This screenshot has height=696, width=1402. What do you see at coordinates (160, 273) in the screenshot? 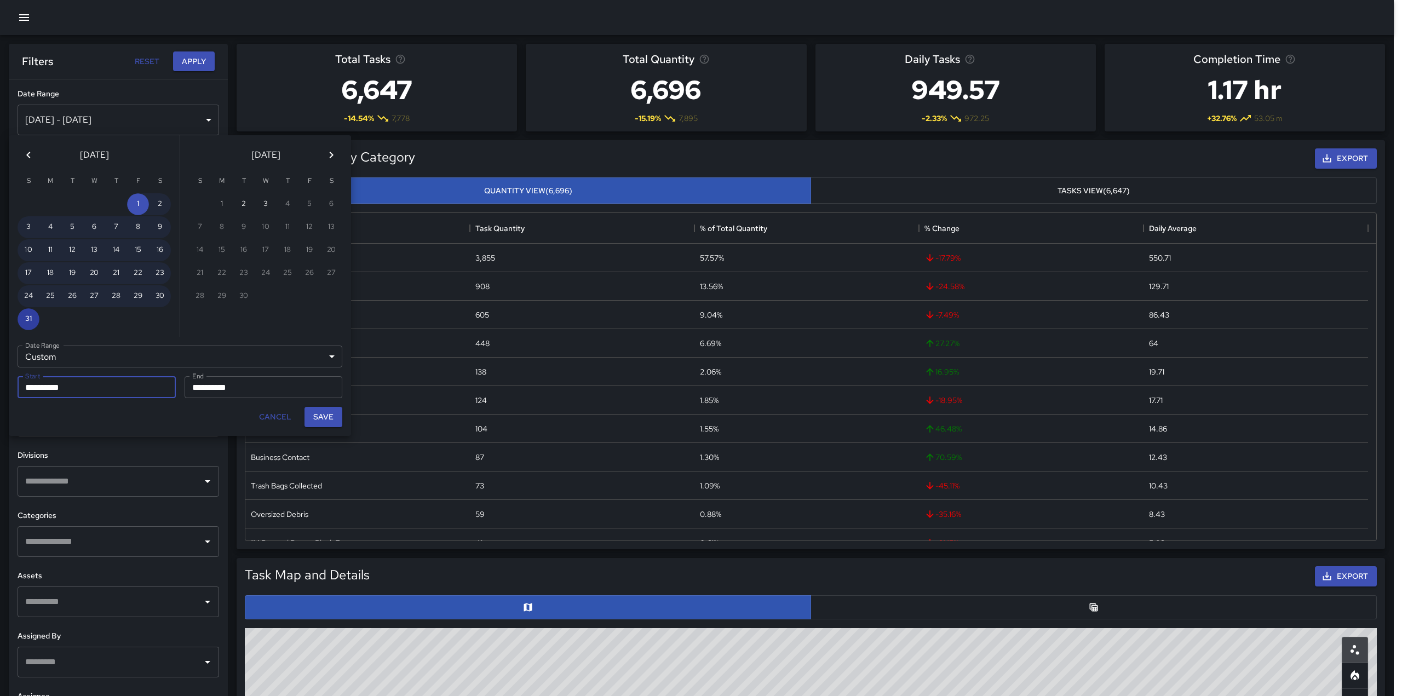
I see `button: 23` at bounding box center [160, 273].